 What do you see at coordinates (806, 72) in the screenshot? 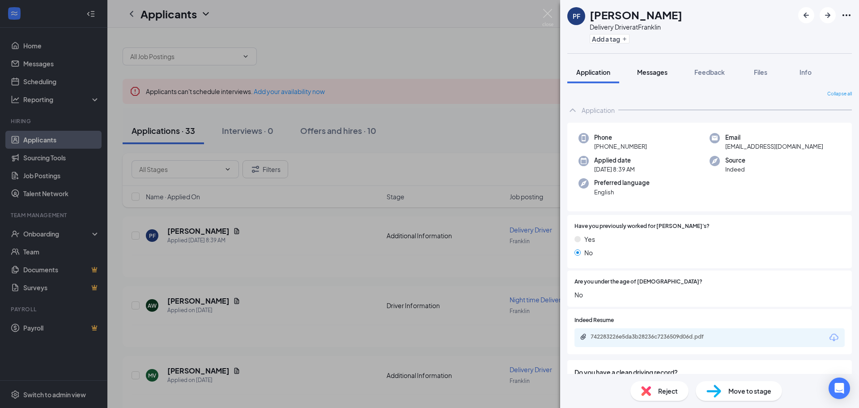
I see `span: Info` at bounding box center [806, 72].